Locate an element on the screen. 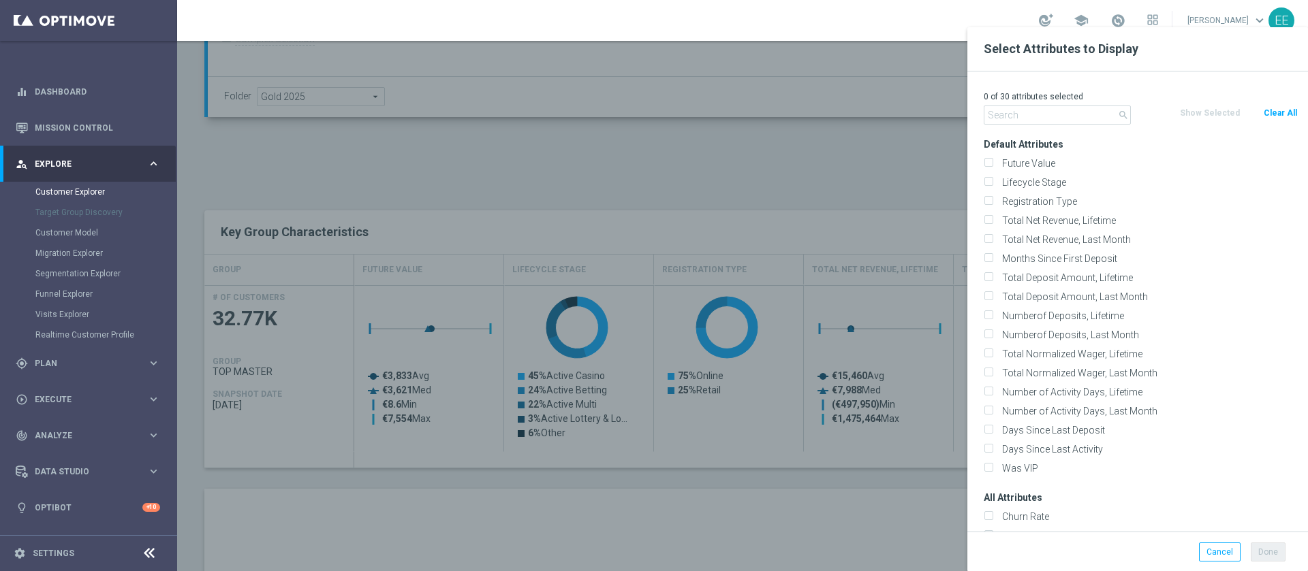 The image size is (1308, 571). div: play_circle_outline Execute keyboard_arrow_right is located at coordinates (88, 400).